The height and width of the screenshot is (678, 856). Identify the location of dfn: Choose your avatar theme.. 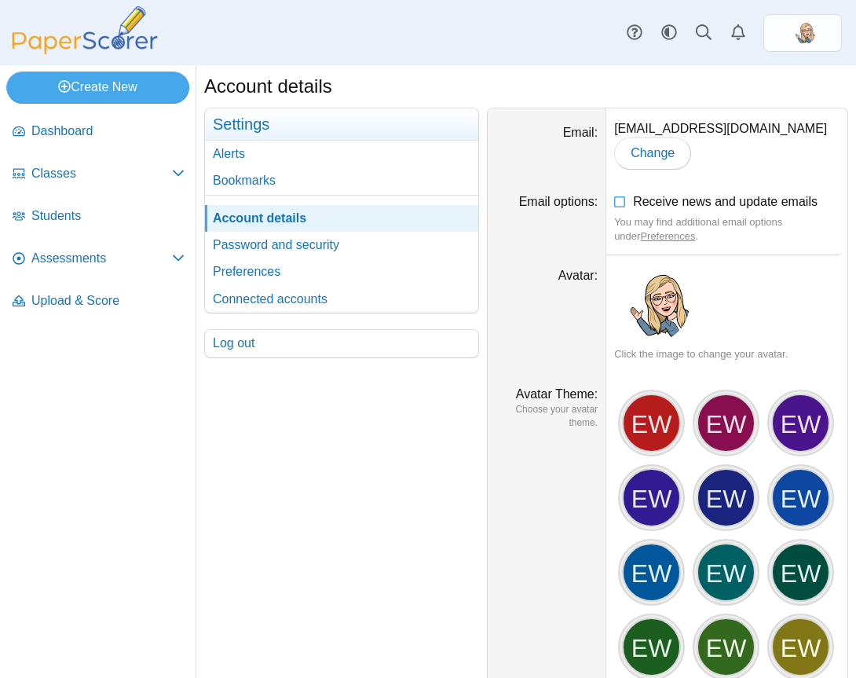
(547, 416).